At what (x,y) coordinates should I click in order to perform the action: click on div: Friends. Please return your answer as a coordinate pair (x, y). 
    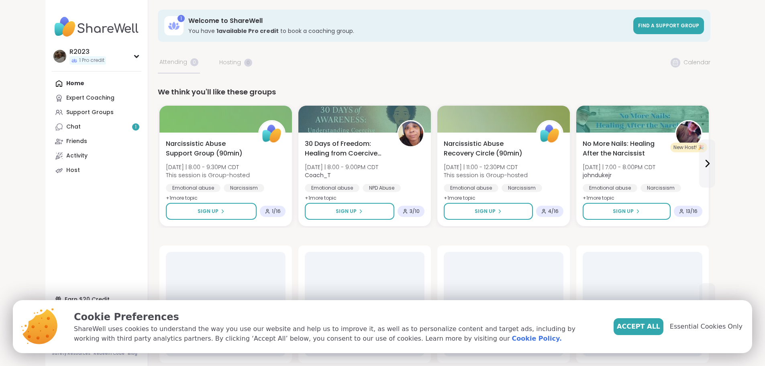
    Looking at the image, I should click on (77, 141).